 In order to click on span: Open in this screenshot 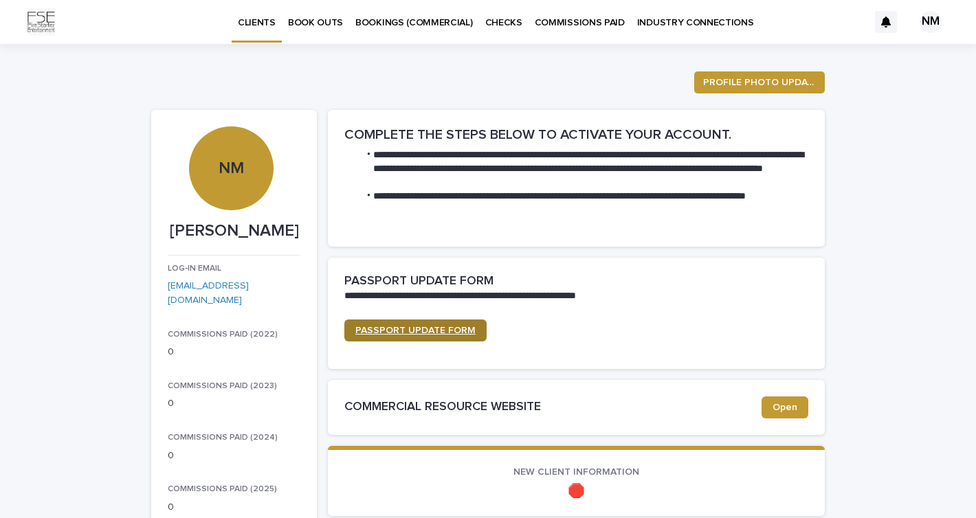, I will do `click(785, 407)`.